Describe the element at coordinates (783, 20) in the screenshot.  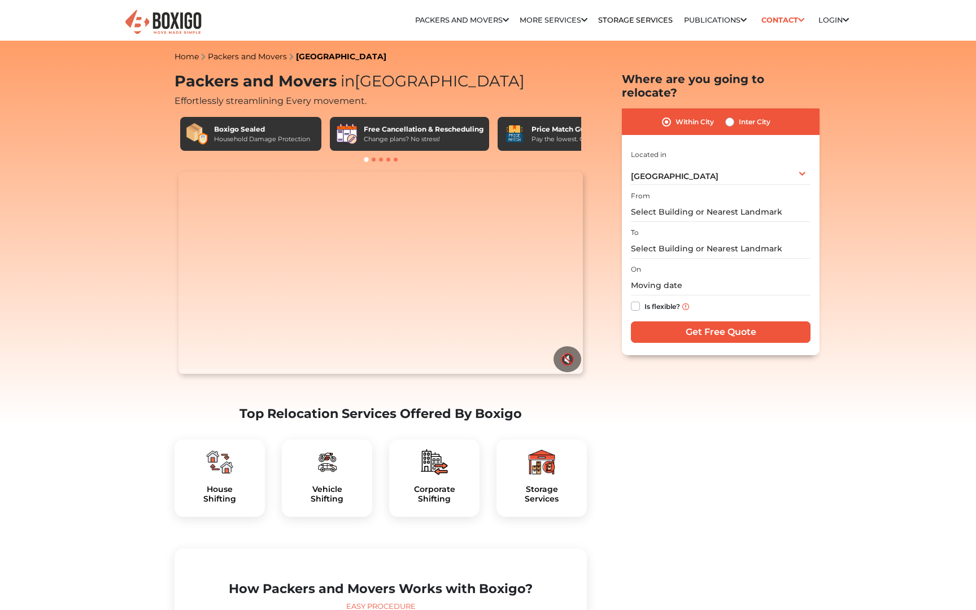
I see `a: Contact` at that location.